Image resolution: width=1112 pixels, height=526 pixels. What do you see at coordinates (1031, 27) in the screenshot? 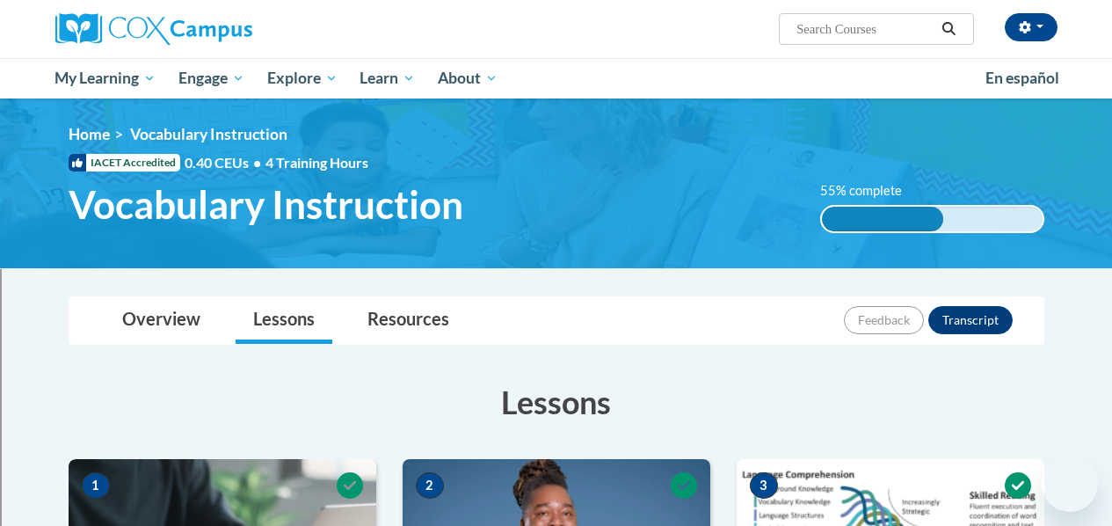
I see `button: Account Settings` at bounding box center [1031, 27].